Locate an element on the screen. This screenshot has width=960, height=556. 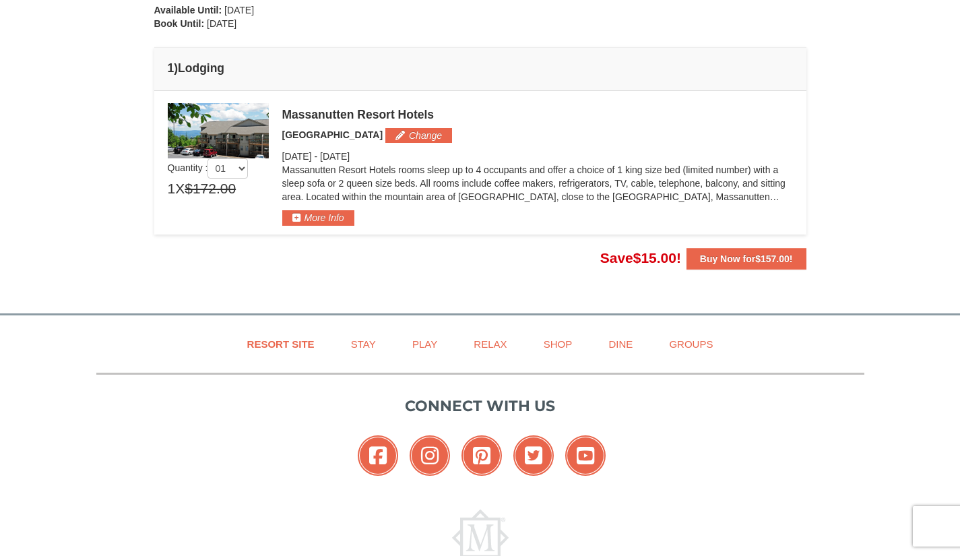
span: X is located at coordinates (180, 189).